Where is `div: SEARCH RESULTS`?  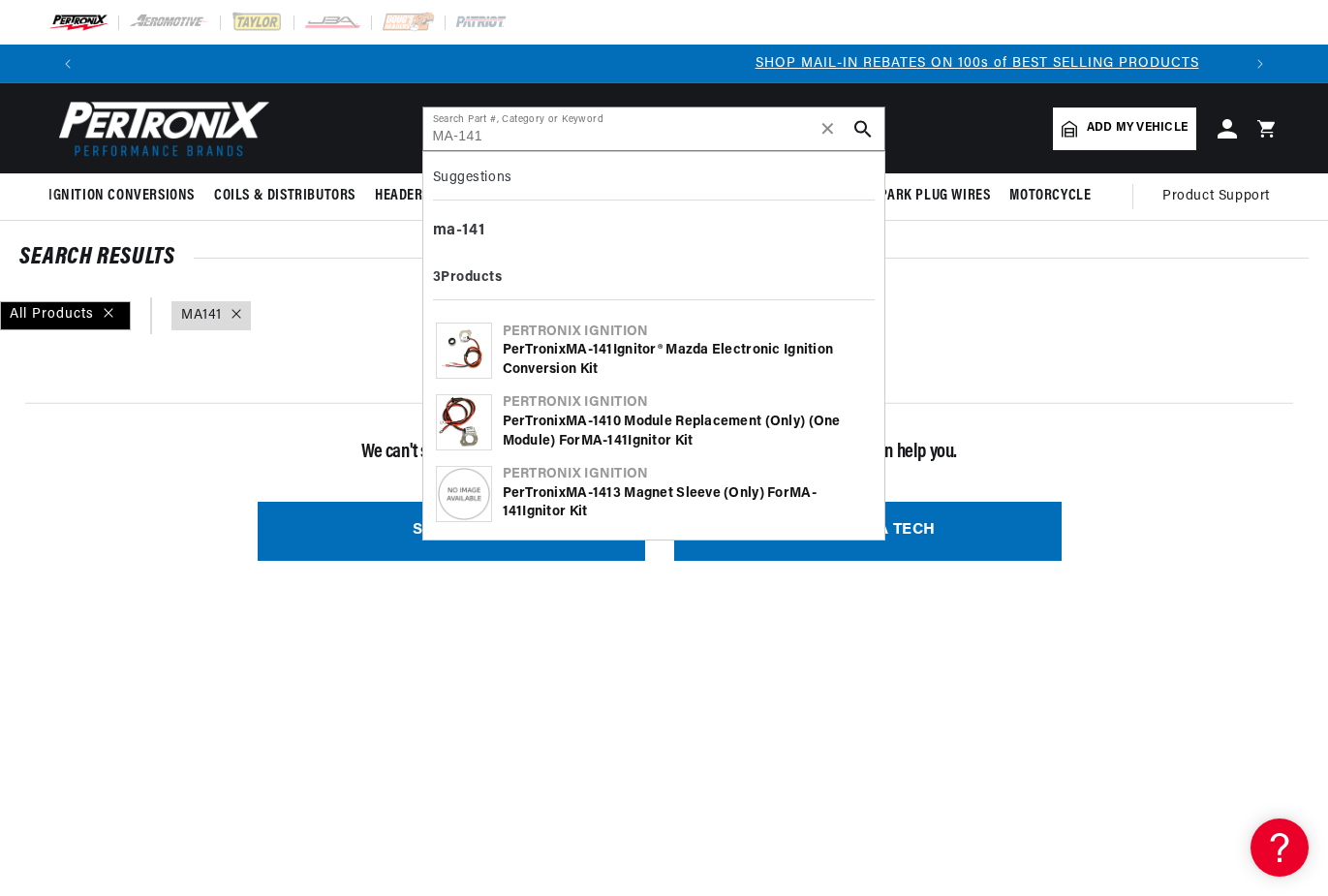
div: SEARCH RESULTS is located at coordinates (664, 258).